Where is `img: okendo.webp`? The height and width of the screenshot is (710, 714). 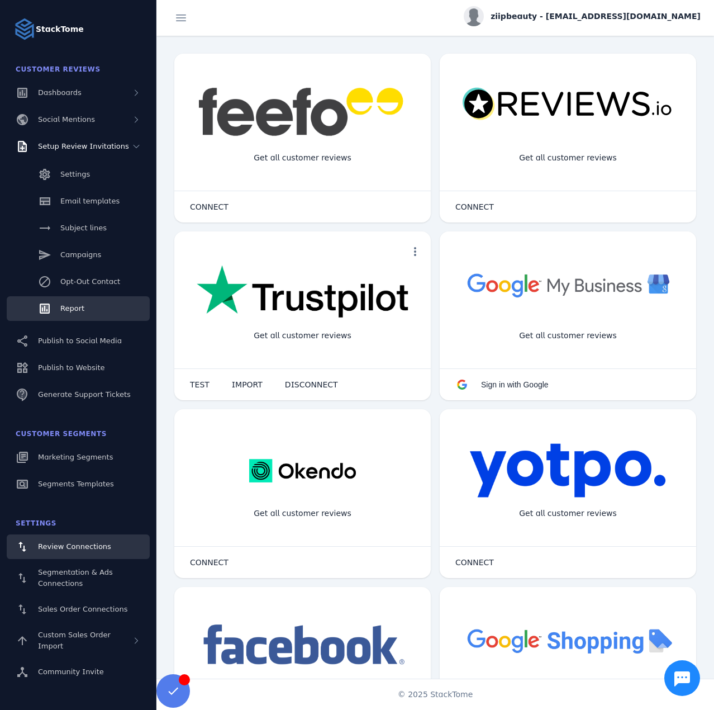
img: okendo.webp is located at coordinates (302, 471).